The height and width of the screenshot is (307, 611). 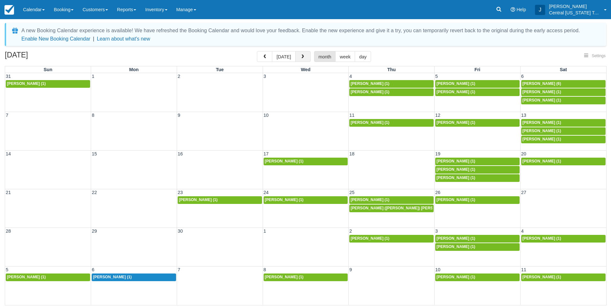 I want to click on img: checkfront-main-nav-mini-logo.png, so click(x=9, y=10).